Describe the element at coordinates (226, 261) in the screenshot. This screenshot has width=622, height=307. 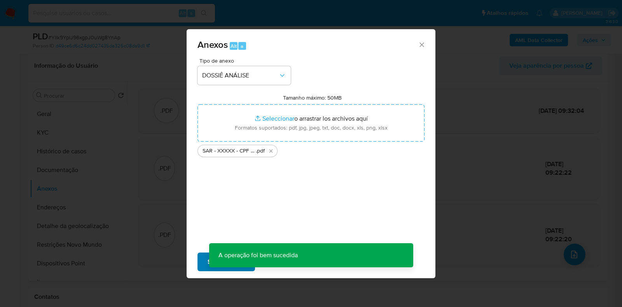
I see `span: Subir arquivo` at that location.